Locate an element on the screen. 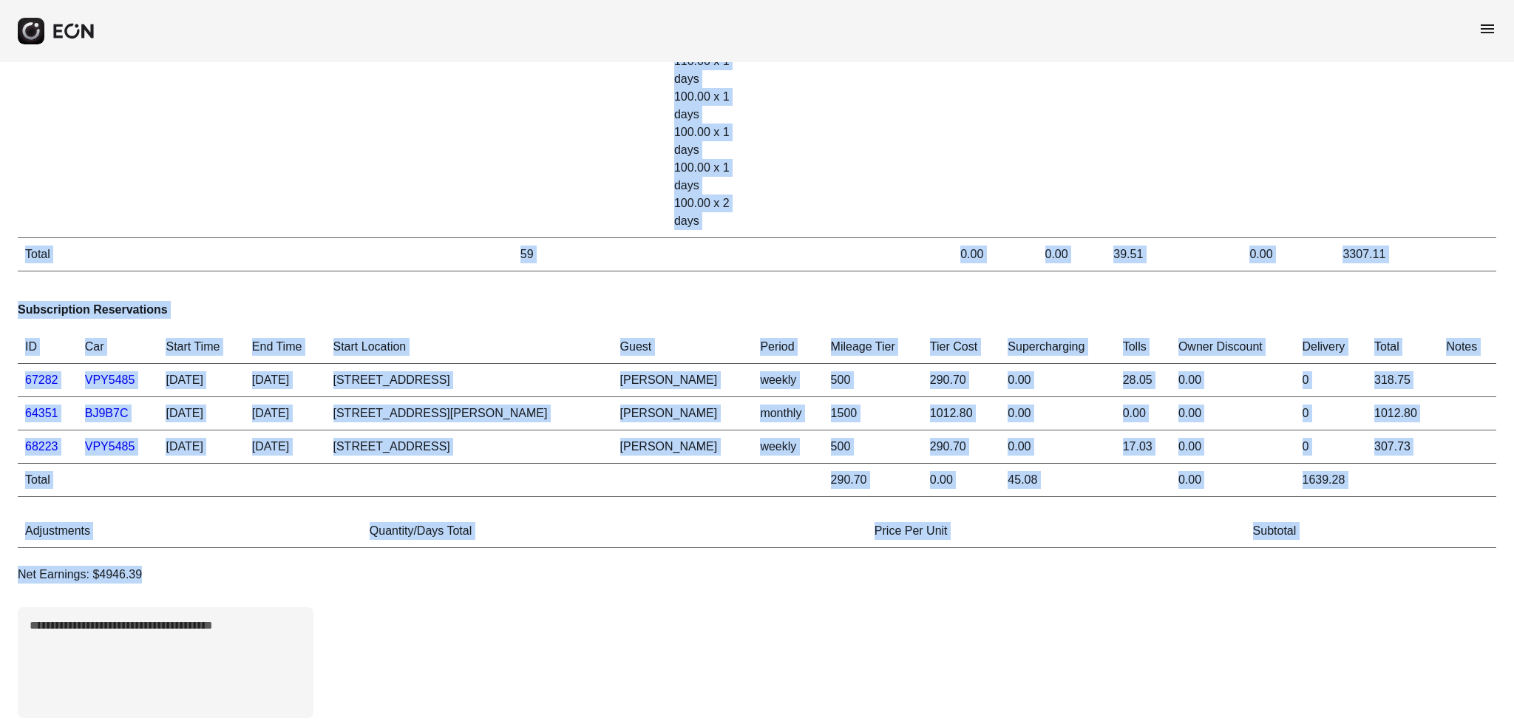 This screenshot has height=727, width=1514. th: Owner Discount is located at coordinates (1233, 347).